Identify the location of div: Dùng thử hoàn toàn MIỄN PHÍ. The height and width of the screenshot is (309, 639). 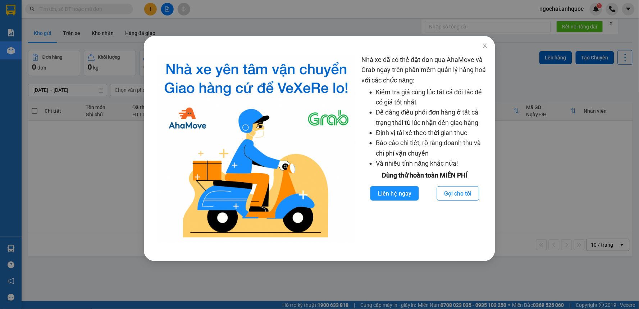
(425, 175).